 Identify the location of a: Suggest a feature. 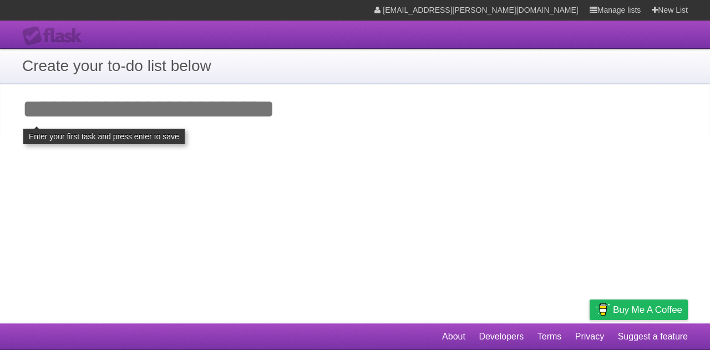
(653, 337).